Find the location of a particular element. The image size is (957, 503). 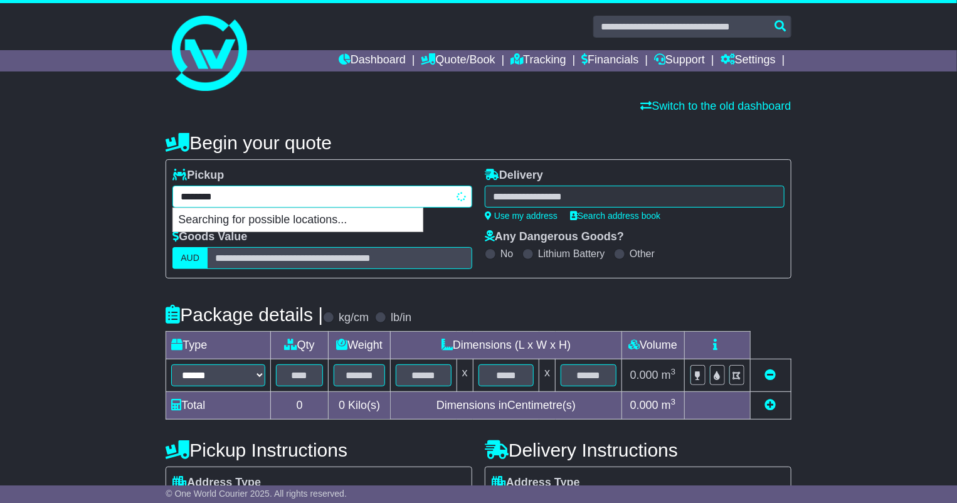

td: Type is located at coordinates (218, 345).